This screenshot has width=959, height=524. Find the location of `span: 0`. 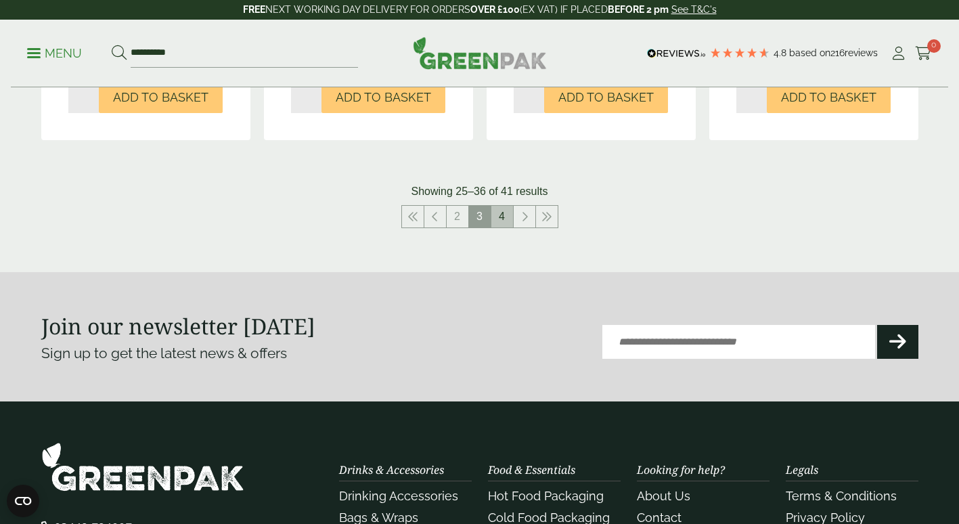

span: 0 is located at coordinates (934, 46).